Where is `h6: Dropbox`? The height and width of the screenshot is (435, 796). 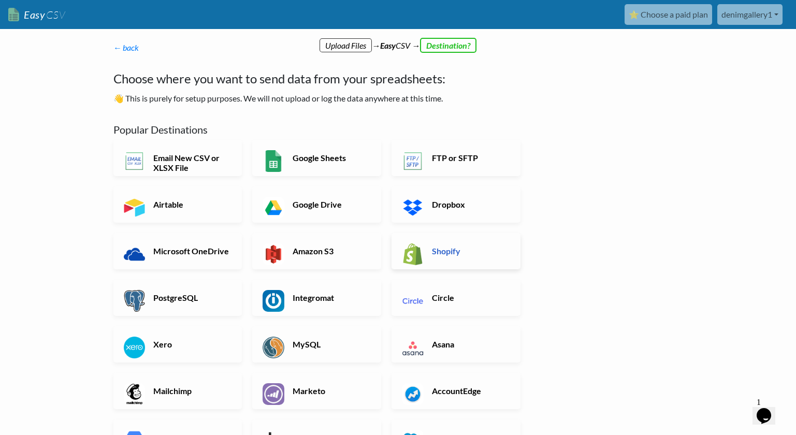 h6: Dropbox is located at coordinates (469, 204).